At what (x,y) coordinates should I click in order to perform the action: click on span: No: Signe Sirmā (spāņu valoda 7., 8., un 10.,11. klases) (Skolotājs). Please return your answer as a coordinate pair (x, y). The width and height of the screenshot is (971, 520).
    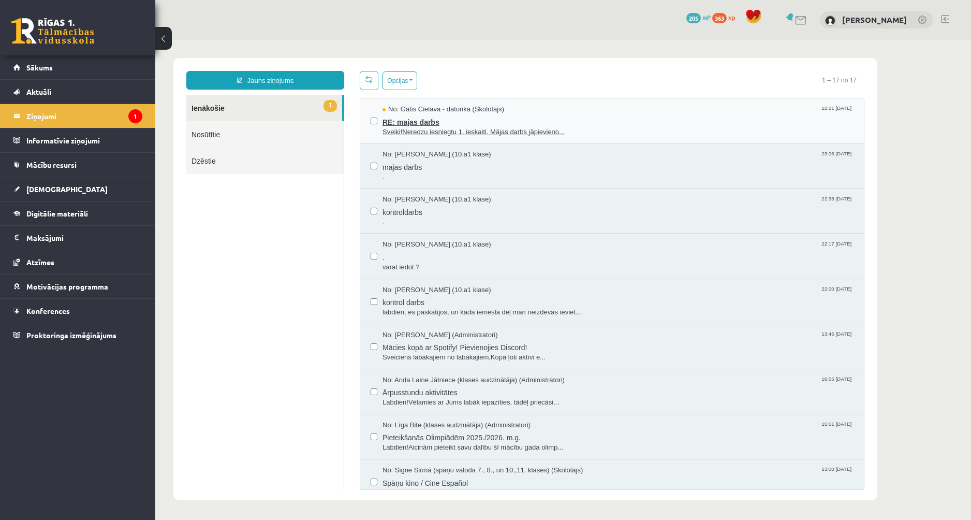
    Looking at the image, I should click on (327, 430).